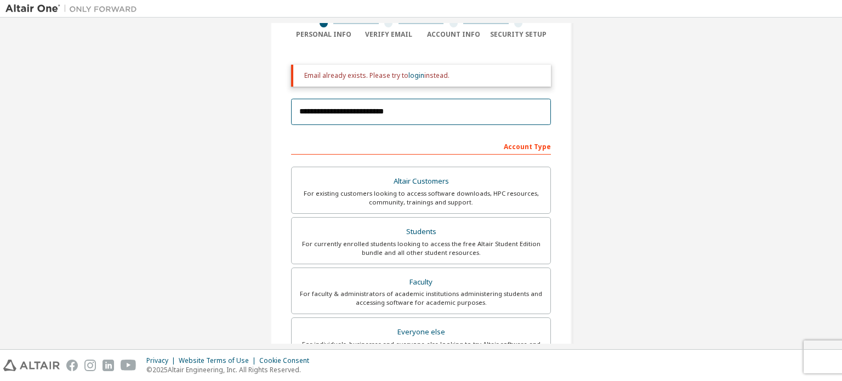 This screenshot has width=842, height=381. What do you see at coordinates (421, 182) in the screenshot?
I see `div: Altair Customers` at bounding box center [421, 182].